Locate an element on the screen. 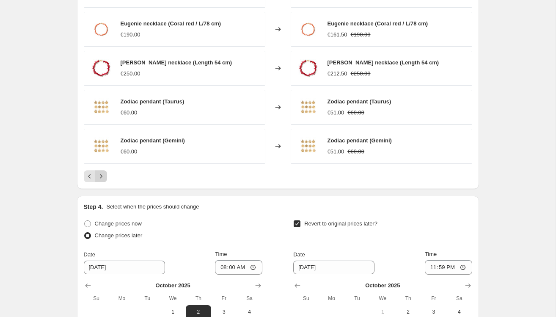 The width and height of the screenshot is (556, 317). div: €161.50 is located at coordinates (337, 35).